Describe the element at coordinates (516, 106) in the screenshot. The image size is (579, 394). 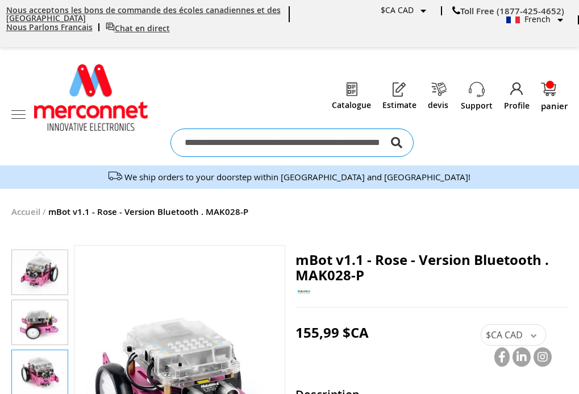
I see `a: Profile` at that location.